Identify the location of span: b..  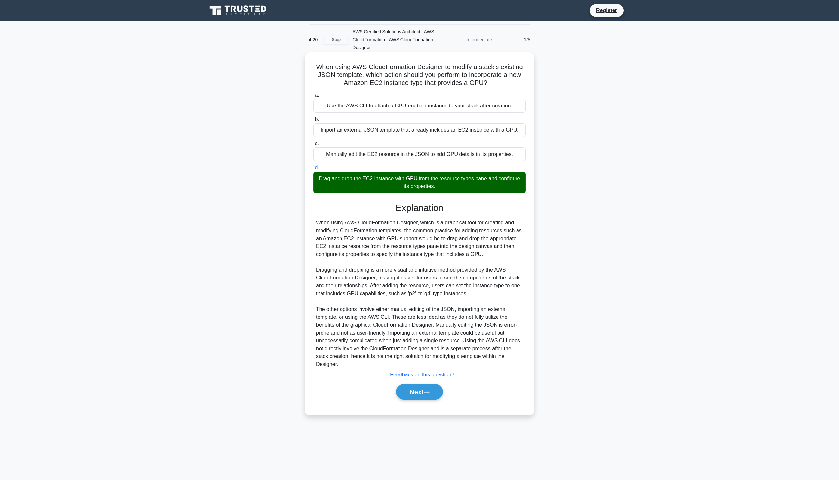
(316, 119).